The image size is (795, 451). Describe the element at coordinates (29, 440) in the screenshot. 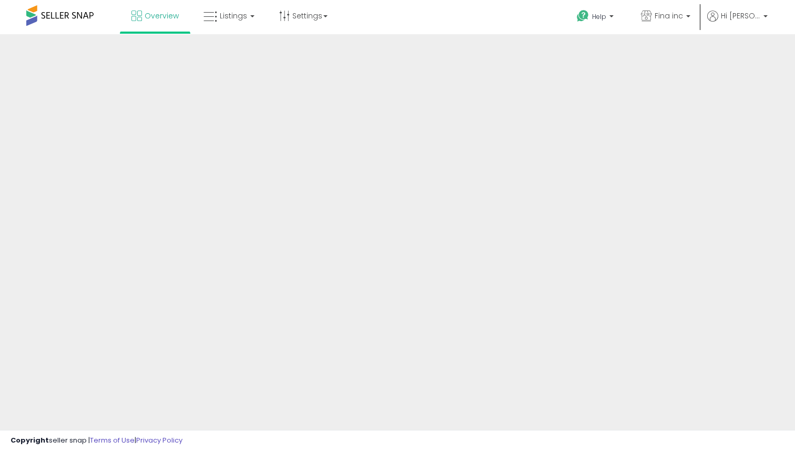

I see `strong: Copyright` at that location.